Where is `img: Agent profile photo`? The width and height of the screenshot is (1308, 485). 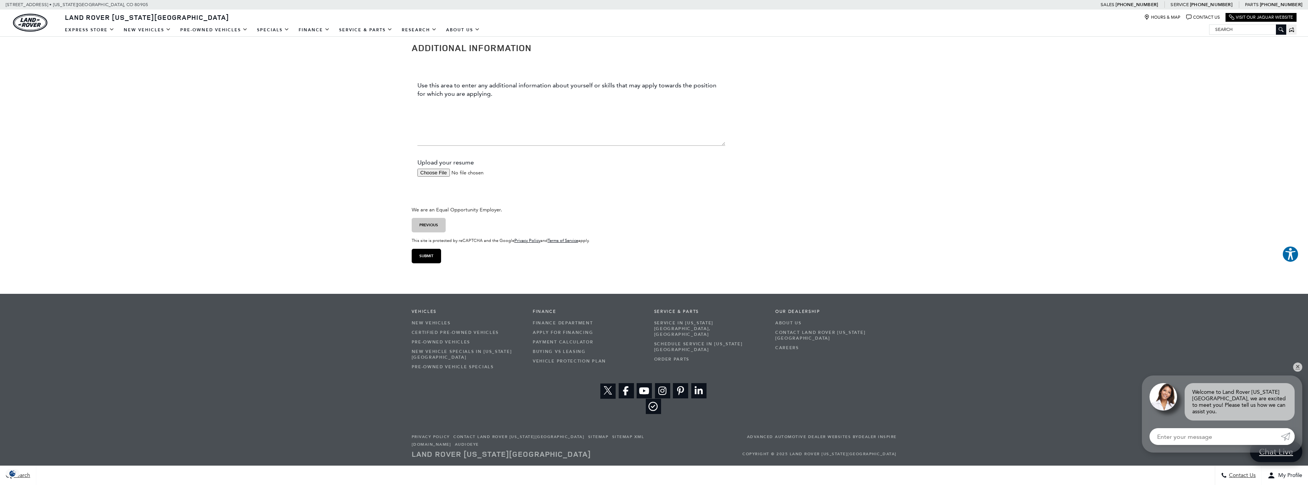 img: Agent profile photo is located at coordinates (1163, 397).